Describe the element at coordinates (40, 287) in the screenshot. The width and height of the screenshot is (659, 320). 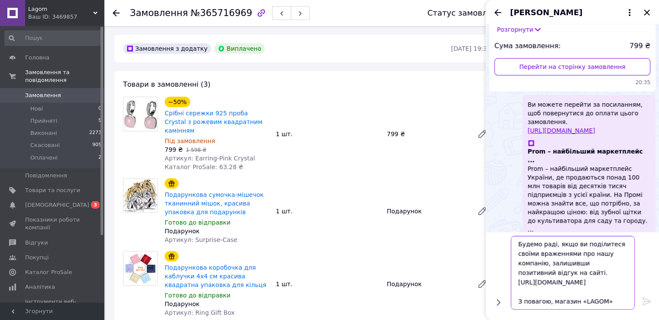
I see `span: Аналітика` at that location.